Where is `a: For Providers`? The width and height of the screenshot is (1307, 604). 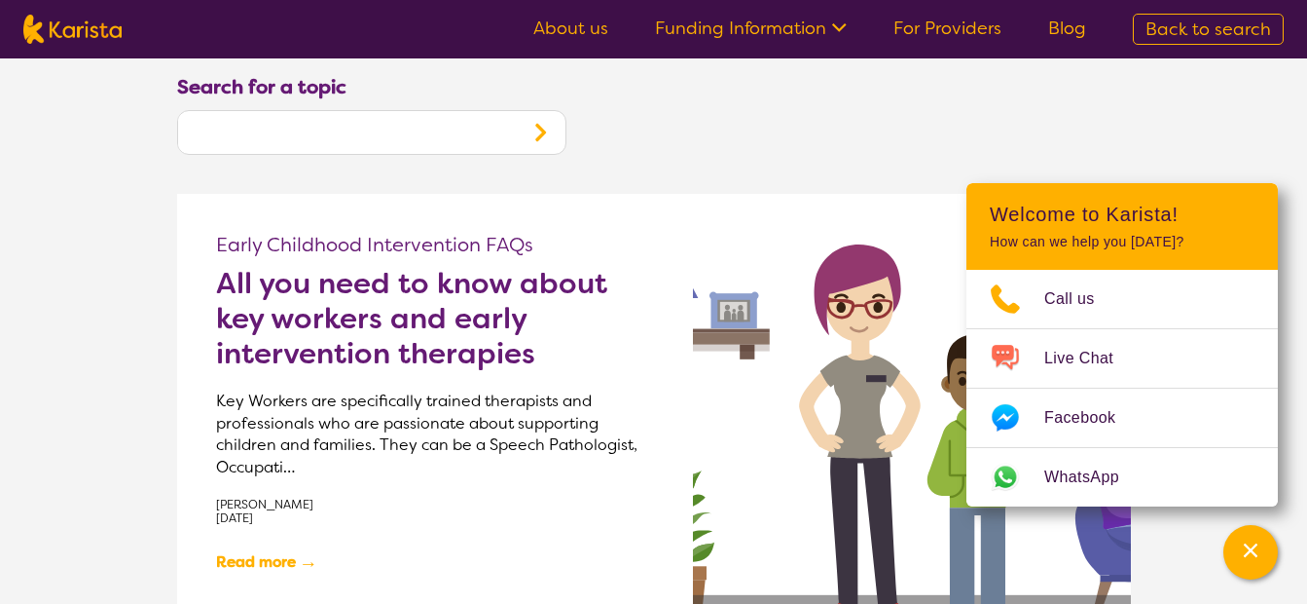 a: For Providers is located at coordinates (947, 28).